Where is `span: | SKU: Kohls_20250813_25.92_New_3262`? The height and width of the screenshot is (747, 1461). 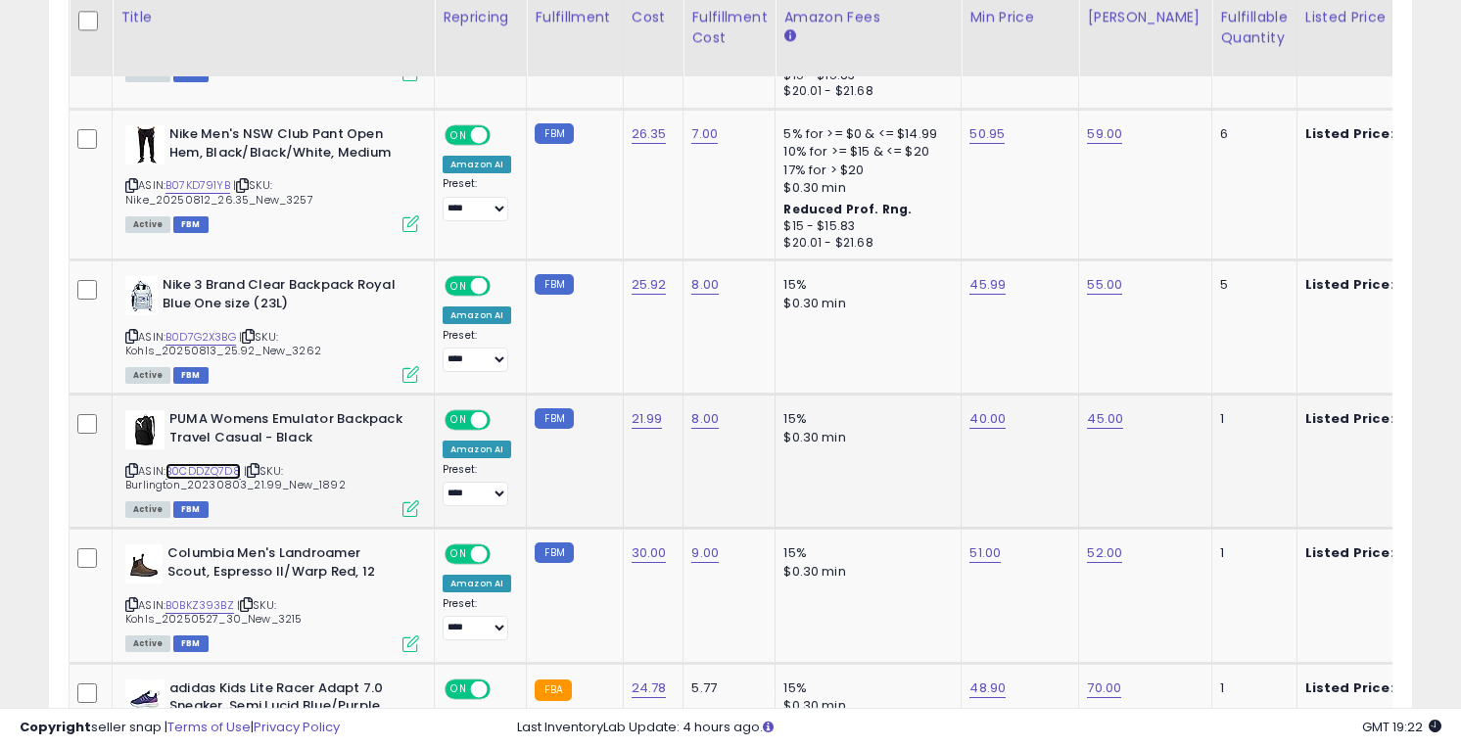
span: | SKU: Kohls_20250813_25.92_New_3262 is located at coordinates (223, 344).